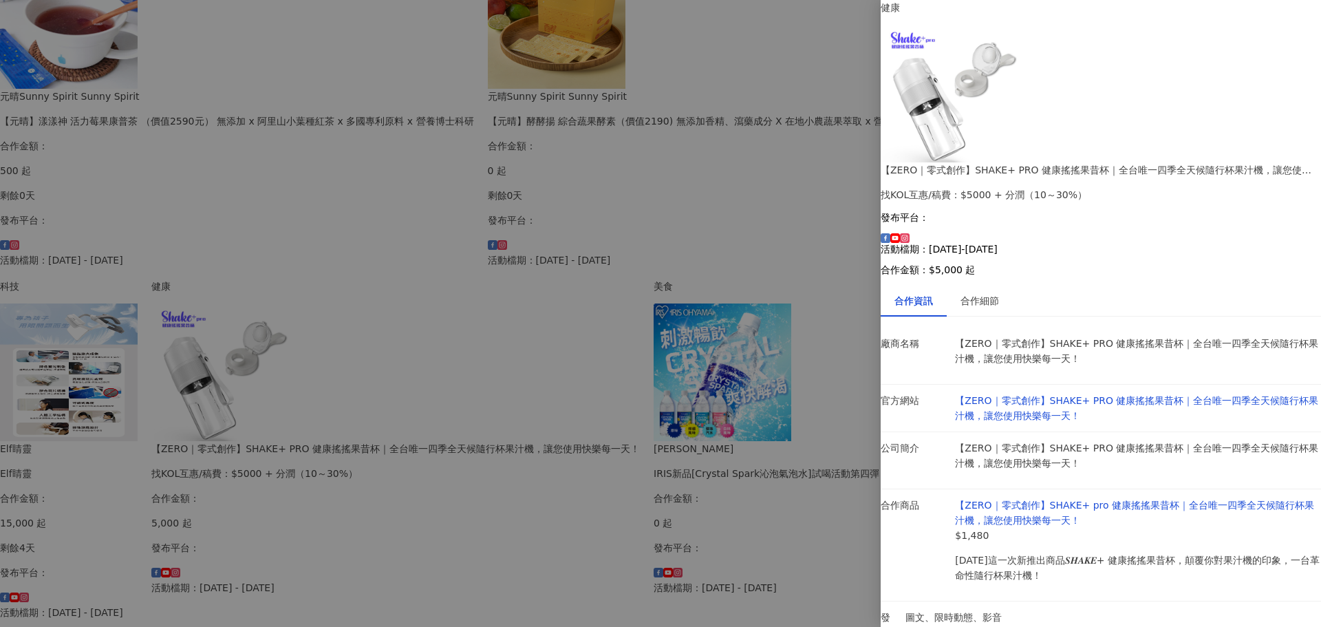  What do you see at coordinates (1101, 170) in the screenshot?
I see `div: 【ZERO｜零式創作】SHAKE+ PRO 健康搖搖果昔杯｜全台唯一四季全天候隨行杯果汁機，讓您使用快樂每一天！` at bounding box center [1101, 170].